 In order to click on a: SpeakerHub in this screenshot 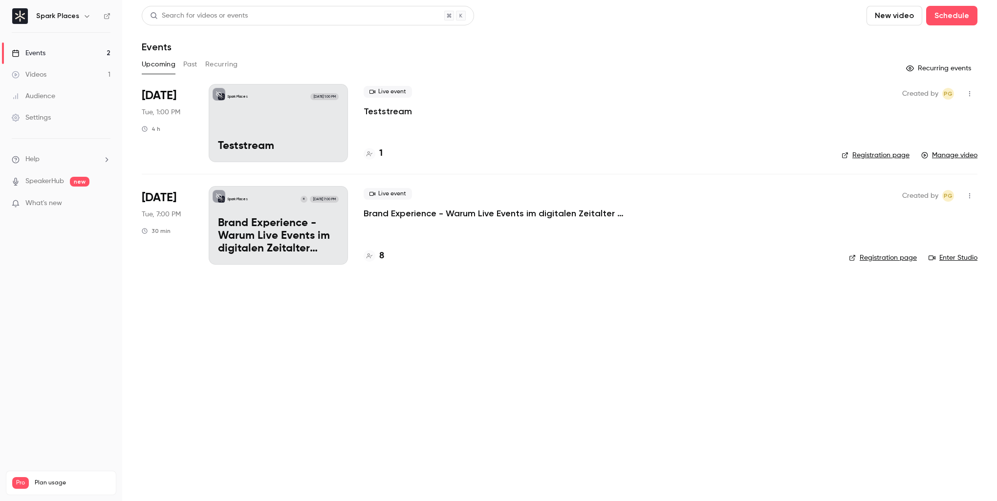, I will do `click(44, 181)`.